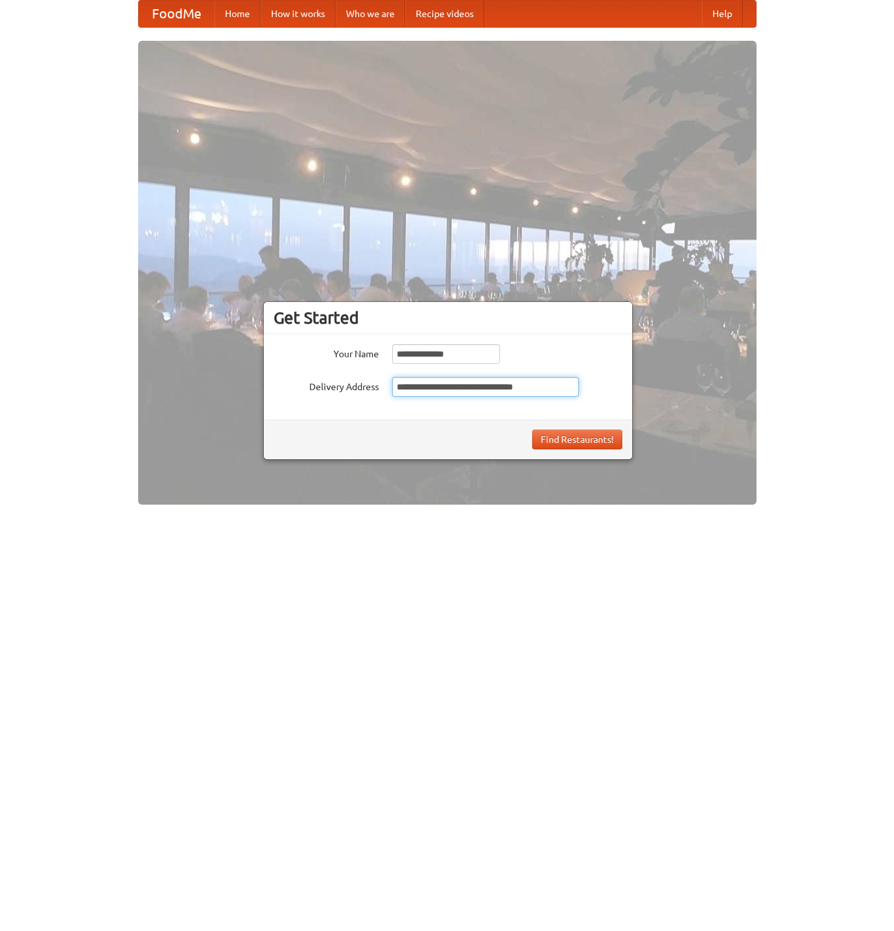 This screenshot has height=931, width=894. I want to click on label: Delivery Address, so click(326, 385).